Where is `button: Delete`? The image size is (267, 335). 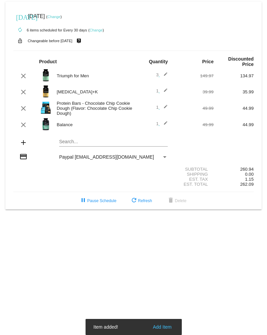 button: Delete is located at coordinates (177, 201).